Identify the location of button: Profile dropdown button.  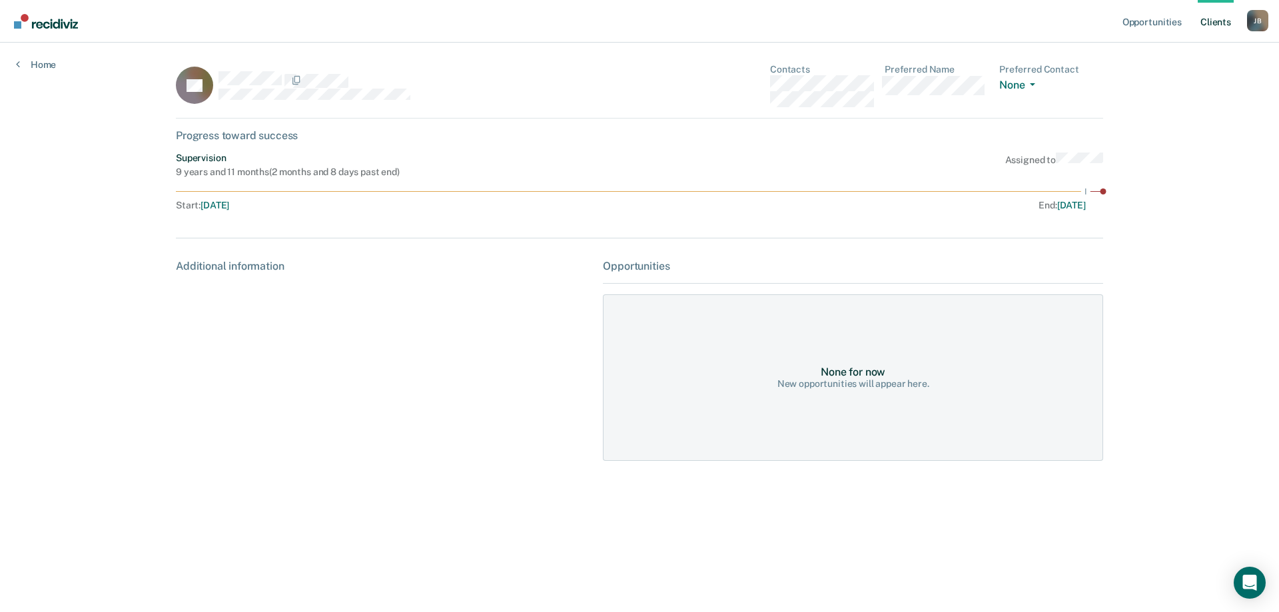
(1258, 21).